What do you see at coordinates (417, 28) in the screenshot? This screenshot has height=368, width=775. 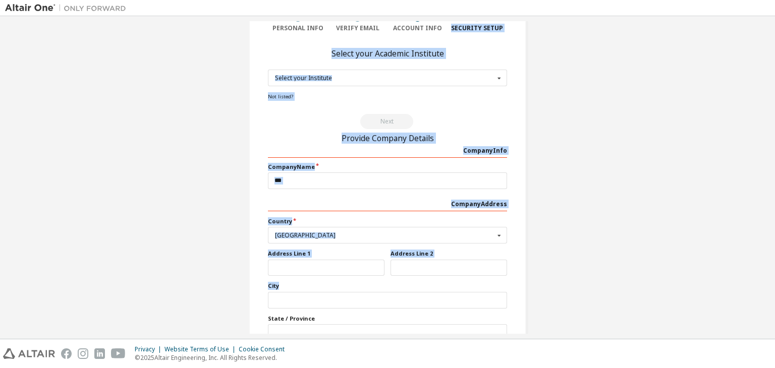 I see `div: Account Info` at bounding box center [417, 28].